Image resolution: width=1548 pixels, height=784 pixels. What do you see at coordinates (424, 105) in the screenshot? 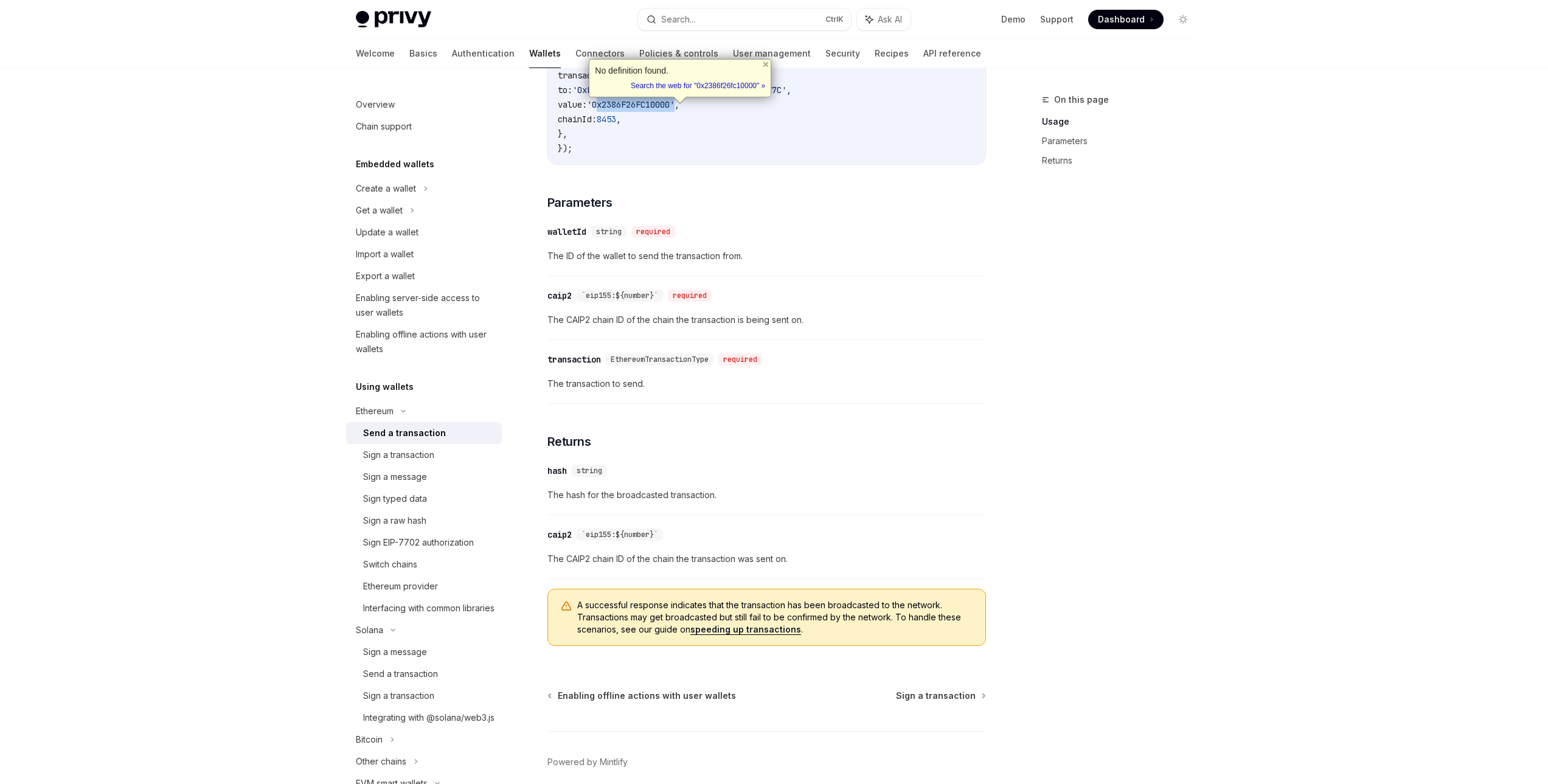
I see `a: Overview` at bounding box center [424, 105].